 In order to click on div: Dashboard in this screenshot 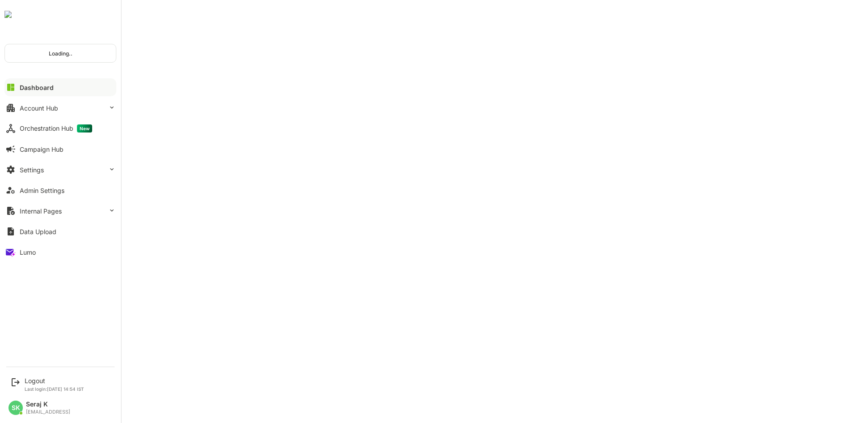, I will do `click(37, 87)`.